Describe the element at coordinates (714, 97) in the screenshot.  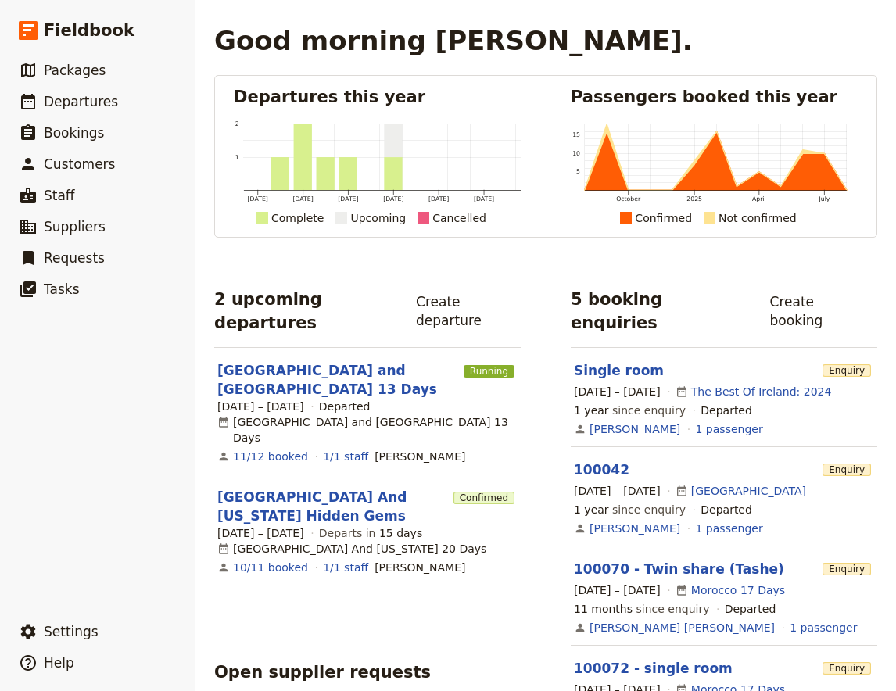
I see `h2: Passengers booked this year` at that location.